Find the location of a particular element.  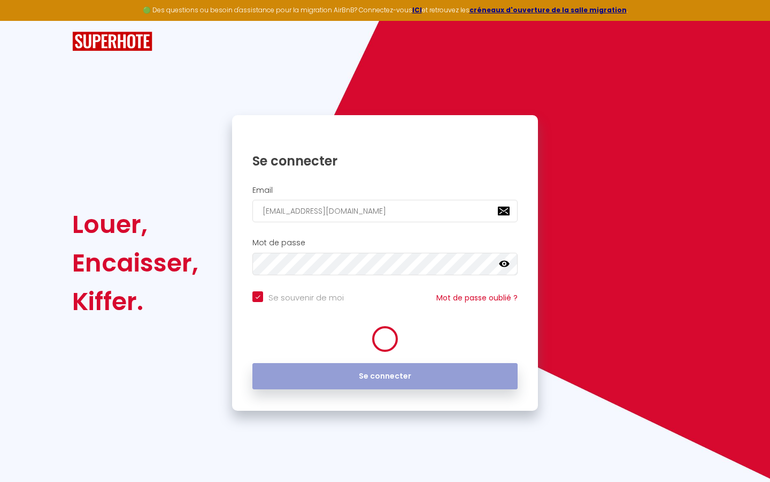

a: ICI is located at coordinates (417, 10).